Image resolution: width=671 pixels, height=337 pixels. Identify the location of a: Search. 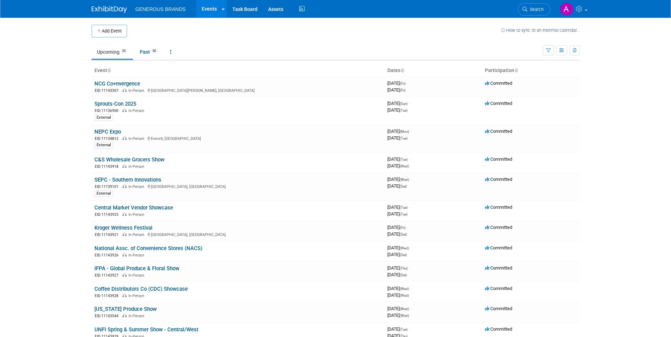
(534, 9).